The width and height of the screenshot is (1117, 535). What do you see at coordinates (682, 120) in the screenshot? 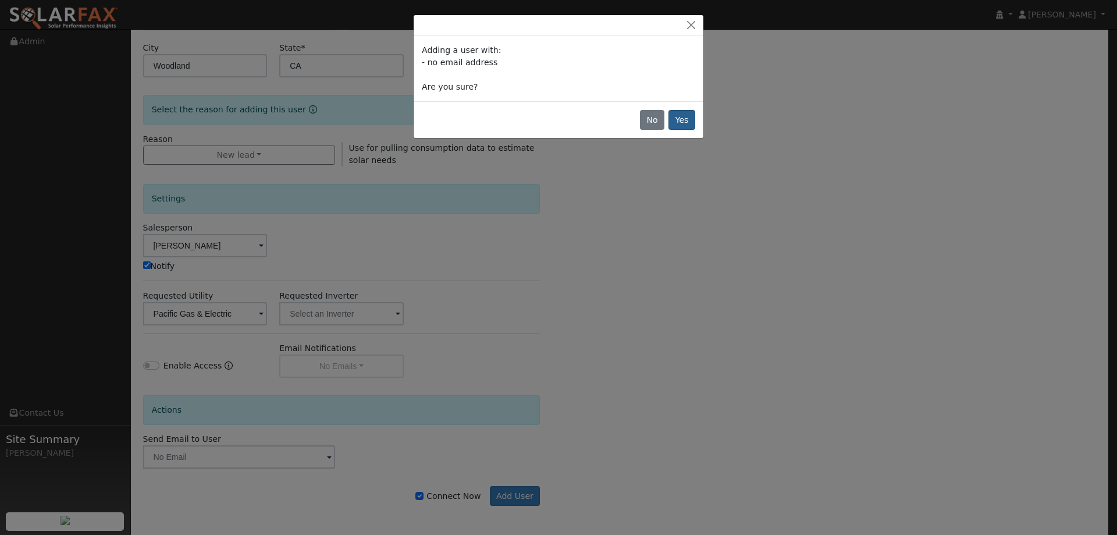
I see `button: Yes` at bounding box center [682, 120].